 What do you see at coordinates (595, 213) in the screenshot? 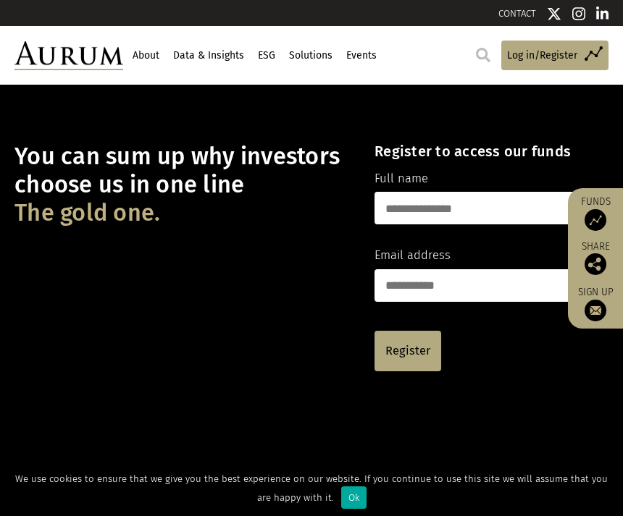
I see `a: Funds` at bounding box center [595, 213].